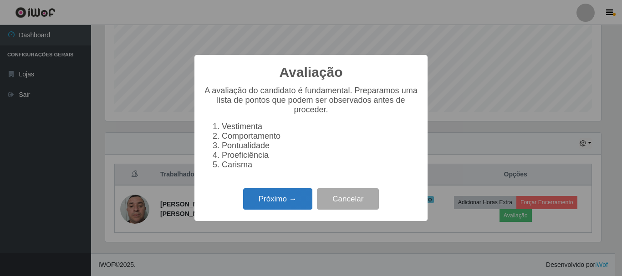 The width and height of the screenshot is (622, 276). What do you see at coordinates (320, 127) in the screenshot?
I see `li: Vestimenta` at bounding box center [320, 127].